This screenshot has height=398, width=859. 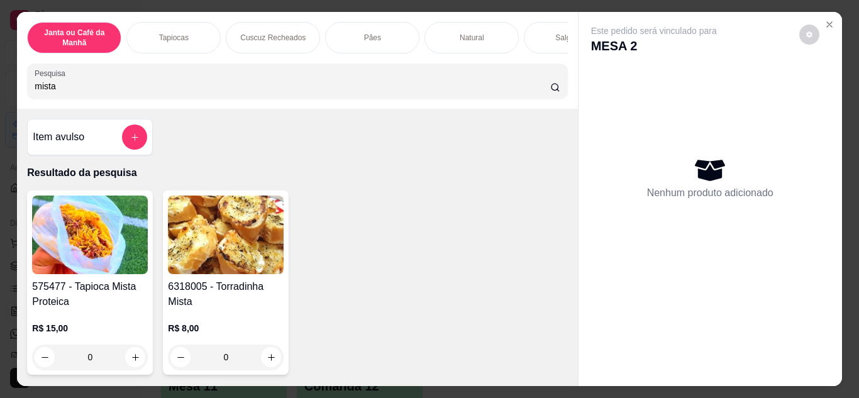 What do you see at coordinates (372, 38) in the screenshot?
I see `p: Pães` at bounding box center [372, 38].